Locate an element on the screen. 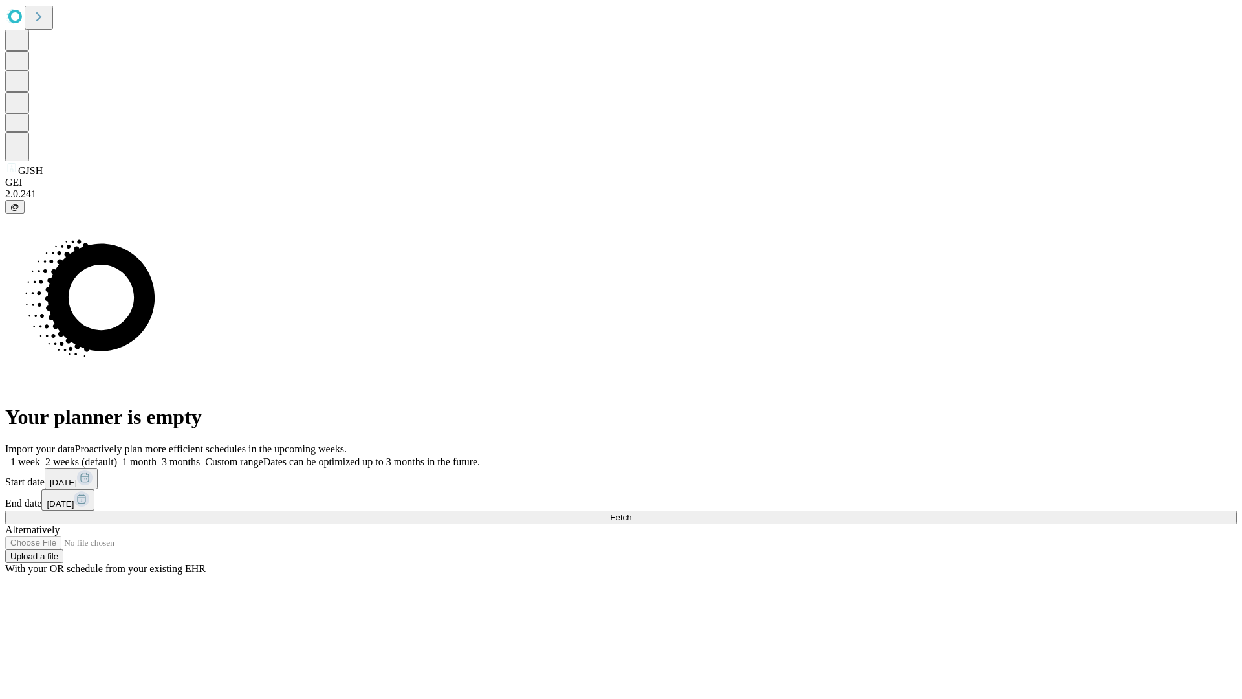  span: Custom range is located at coordinates (234, 461).